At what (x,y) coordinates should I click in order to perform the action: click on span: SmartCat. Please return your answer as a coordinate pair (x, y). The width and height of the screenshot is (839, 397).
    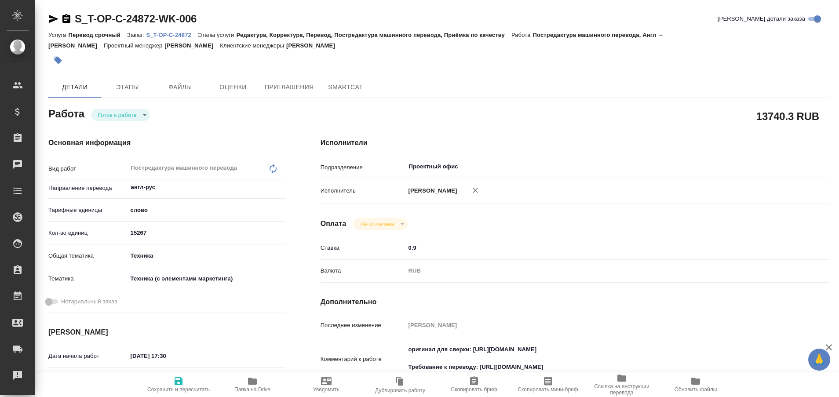
    Looking at the image, I should click on (346, 87).